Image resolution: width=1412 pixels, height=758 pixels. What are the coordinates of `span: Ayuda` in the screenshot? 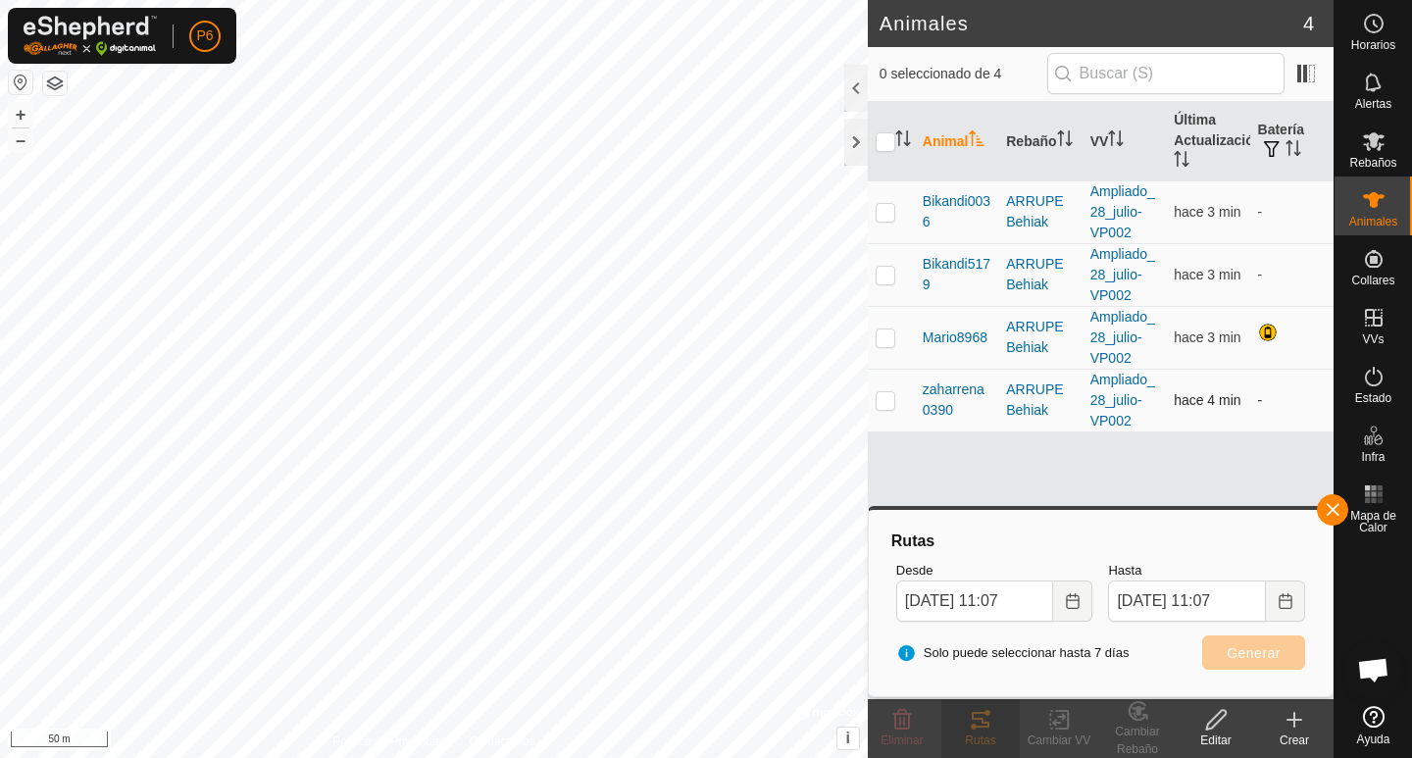 It's located at (1374, 739).